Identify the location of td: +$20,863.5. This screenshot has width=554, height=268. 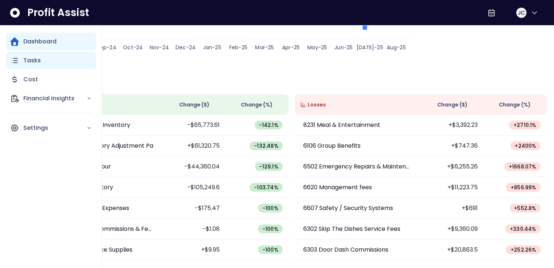
(452, 250).